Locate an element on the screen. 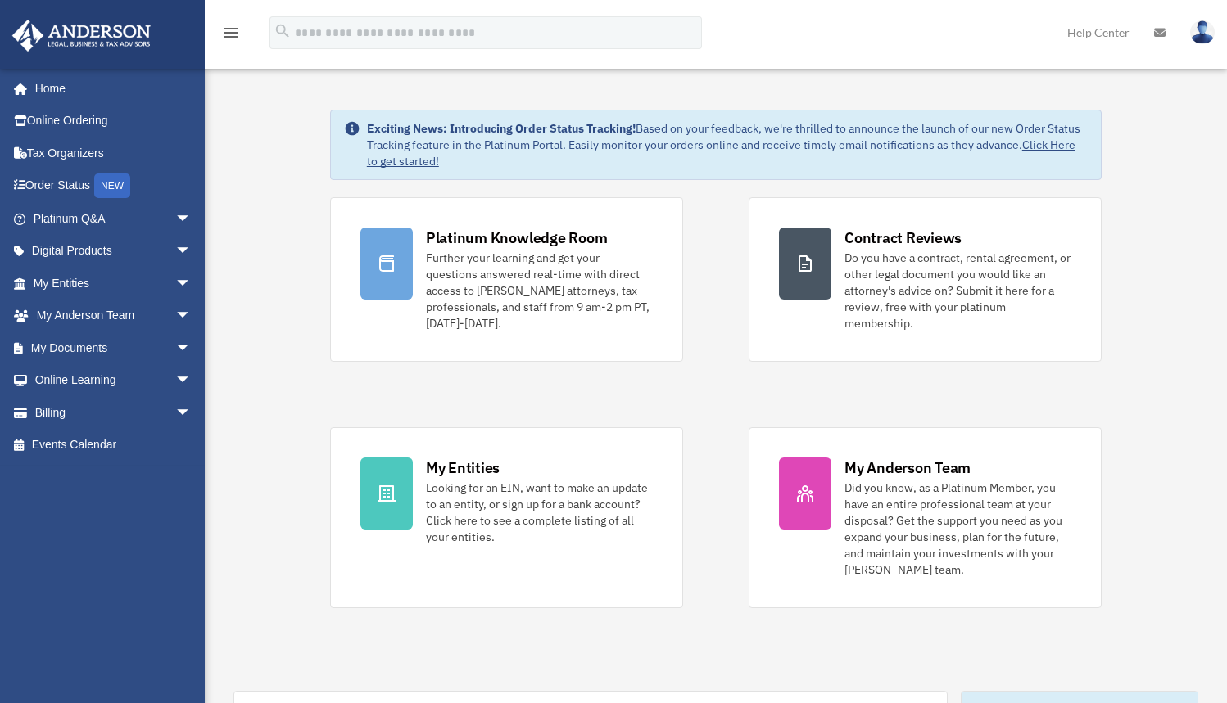 This screenshot has width=1227, height=703. div: Did you know, as a Platinum Member, you have an entire professional team at your disposal? Get th... is located at coordinates (957, 529).